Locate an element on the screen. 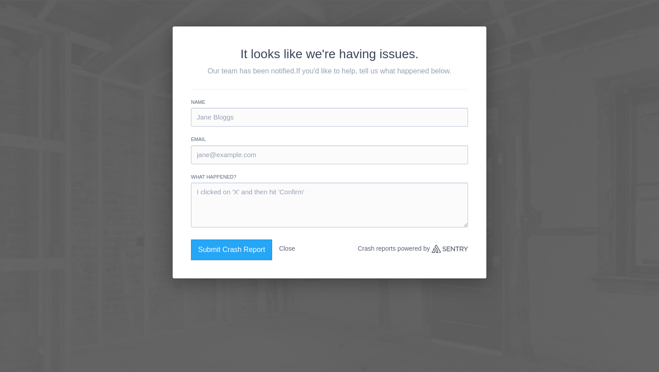 The image size is (659, 372). p: Crash reports powered by is located at coordinates (413, 249).